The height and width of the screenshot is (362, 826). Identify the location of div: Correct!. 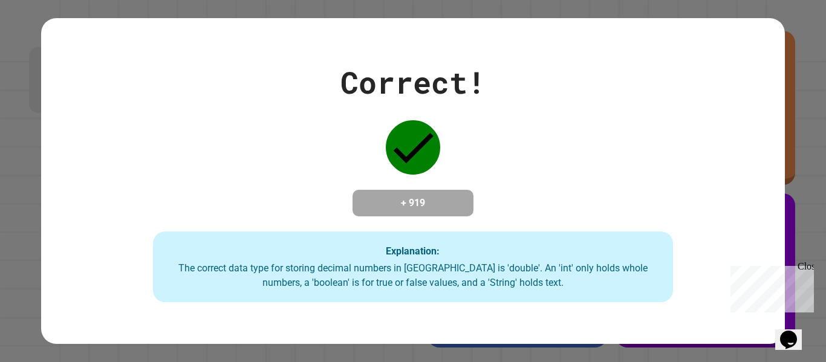
(413, 82).